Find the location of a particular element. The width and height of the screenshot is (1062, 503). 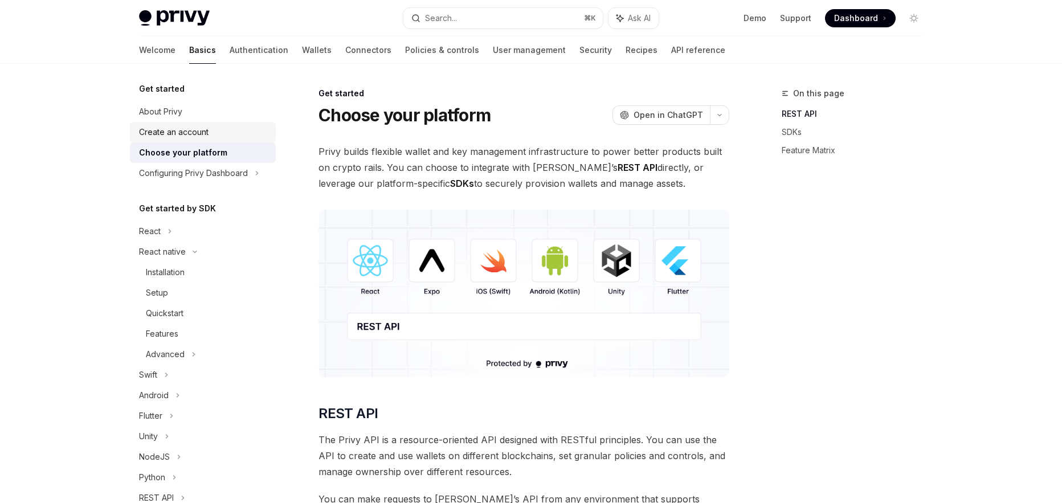

a: Dashboard is located at coordinates (860, 18).